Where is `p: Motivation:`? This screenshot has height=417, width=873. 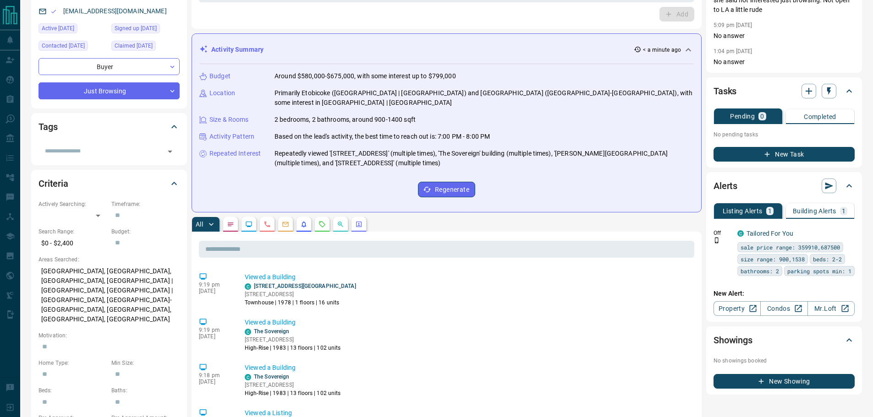 p: Motivation: is located at coordinates (109, 336).